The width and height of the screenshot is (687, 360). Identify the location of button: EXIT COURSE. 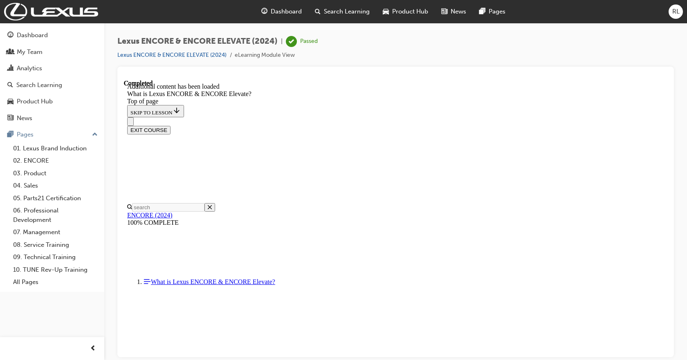
(25, 50).